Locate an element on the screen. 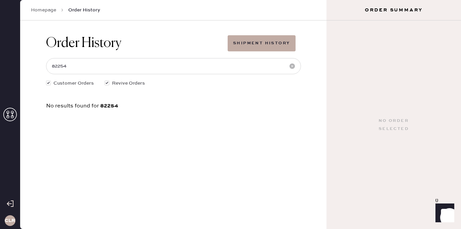  span: 82254 is located at coordinates (109, 106).